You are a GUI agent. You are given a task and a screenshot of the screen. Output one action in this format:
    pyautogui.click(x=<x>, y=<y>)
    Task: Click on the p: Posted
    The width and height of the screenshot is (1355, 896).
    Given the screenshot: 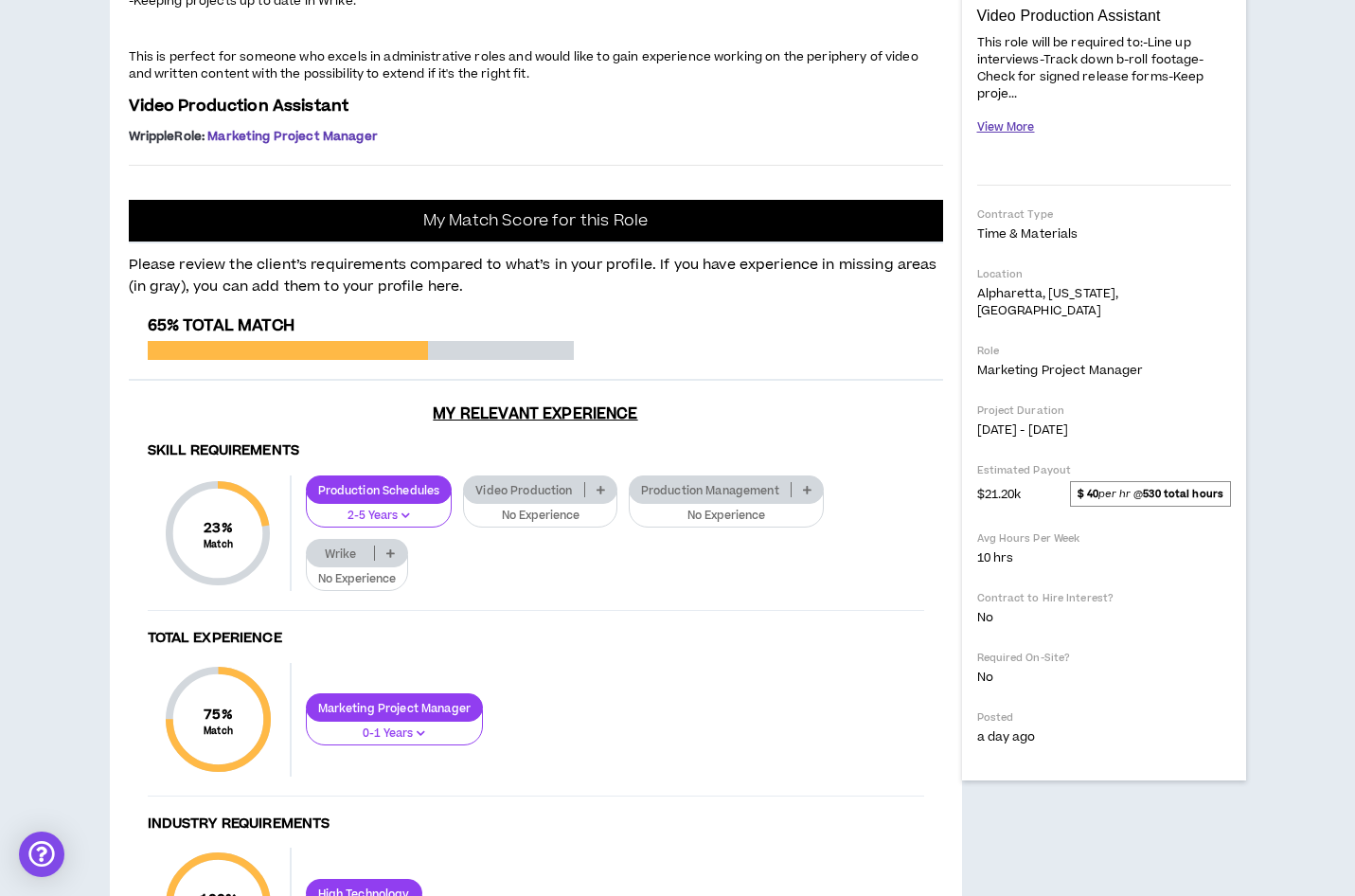 What is the action you would take?
    pyautogui.click(x=1104, y=717)
    